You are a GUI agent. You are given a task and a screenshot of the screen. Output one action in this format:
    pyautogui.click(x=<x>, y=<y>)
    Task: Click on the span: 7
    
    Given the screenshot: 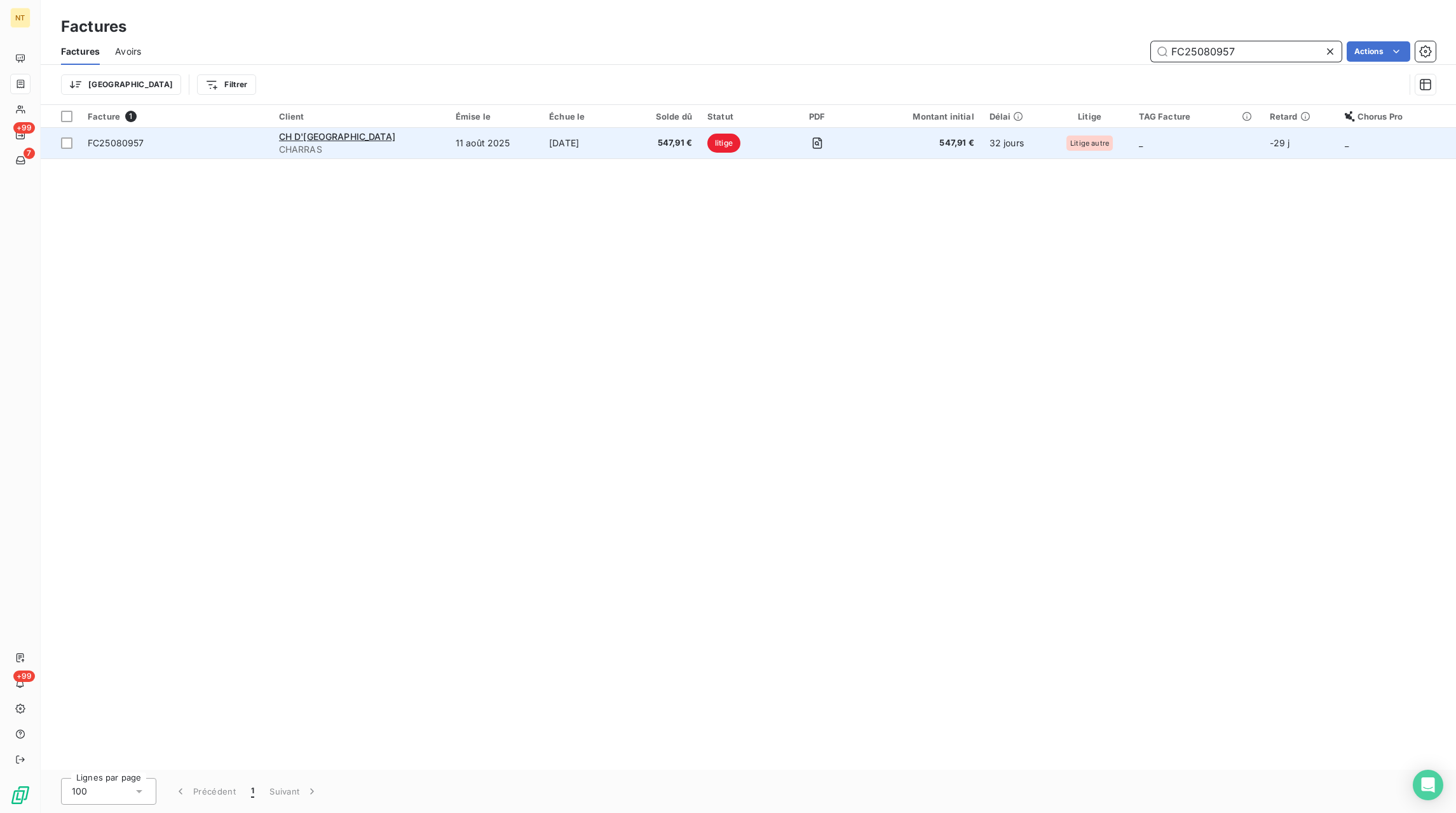 What is the action you would take?
    pyautogui.click(x=29, y=154)
    